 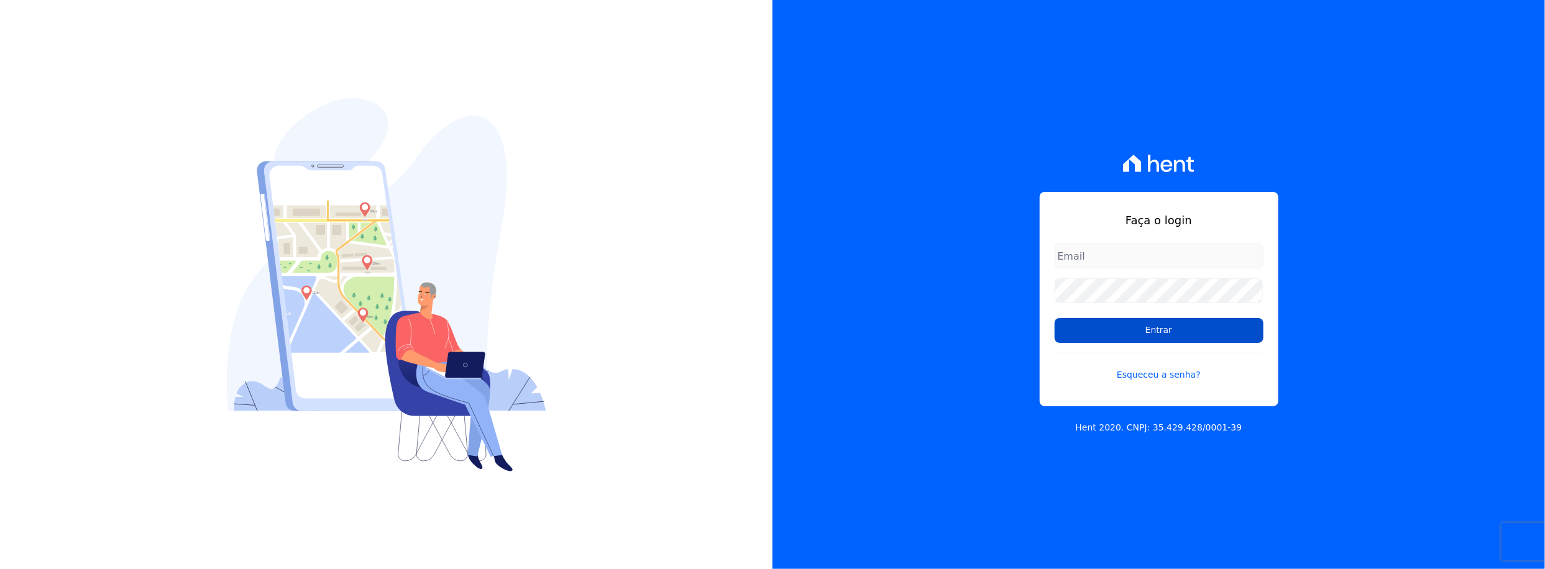 I want to click on img: Login, so click(x=386, y=285).